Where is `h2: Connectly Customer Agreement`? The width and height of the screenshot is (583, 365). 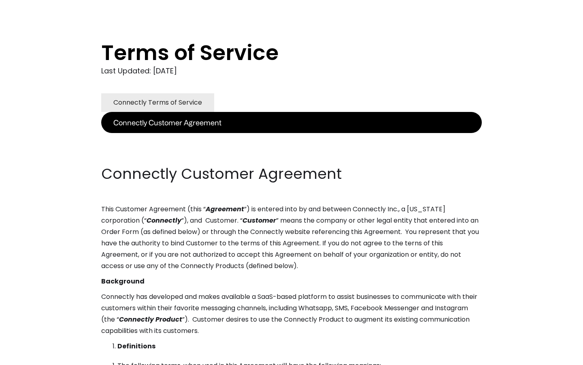
h2: Connectly Customer Agreement is located at coordinates (292, 174).